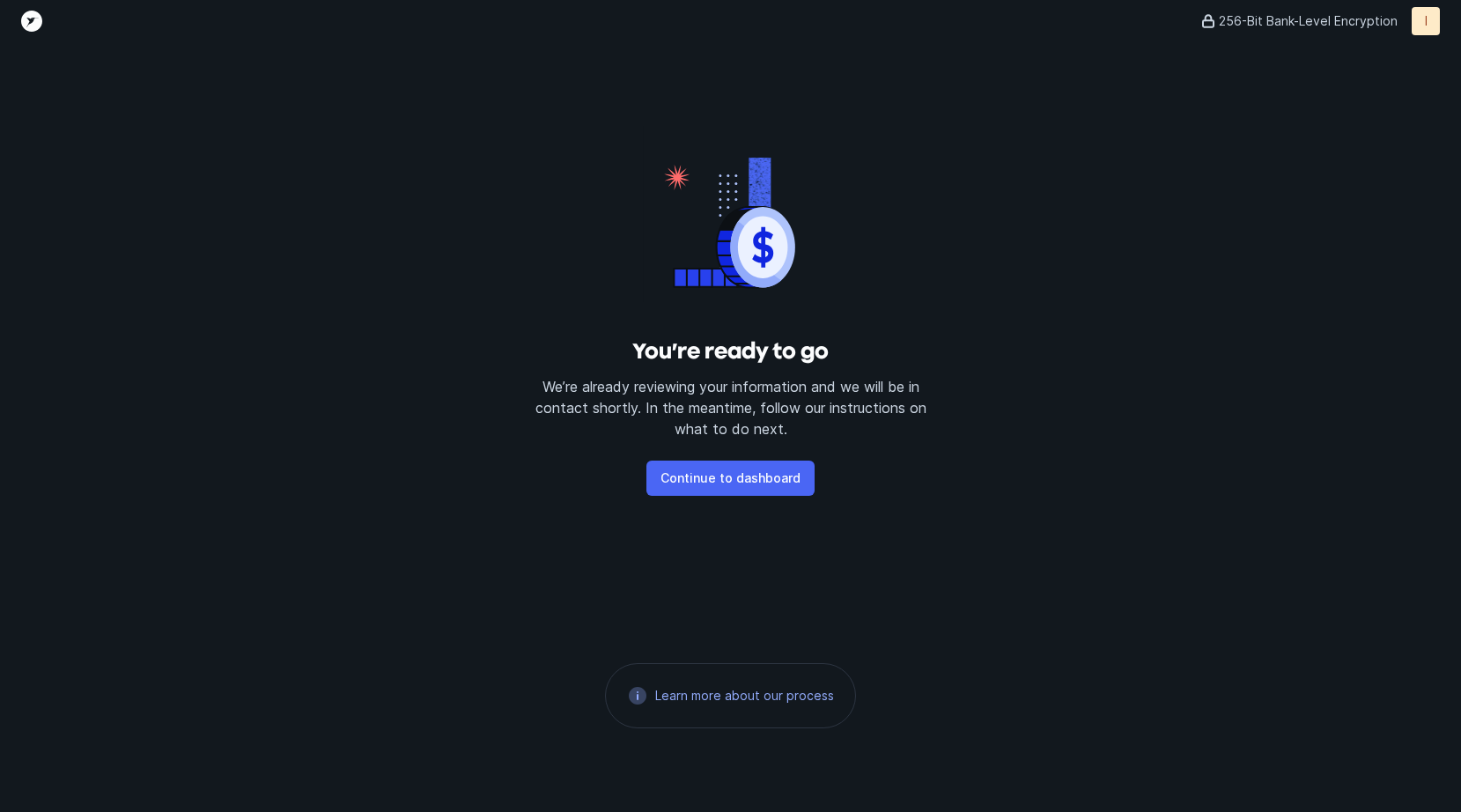  Describe the element at coordinates (730, 478) in the screenshot. I see `p: Continue to dashboard` at that location.